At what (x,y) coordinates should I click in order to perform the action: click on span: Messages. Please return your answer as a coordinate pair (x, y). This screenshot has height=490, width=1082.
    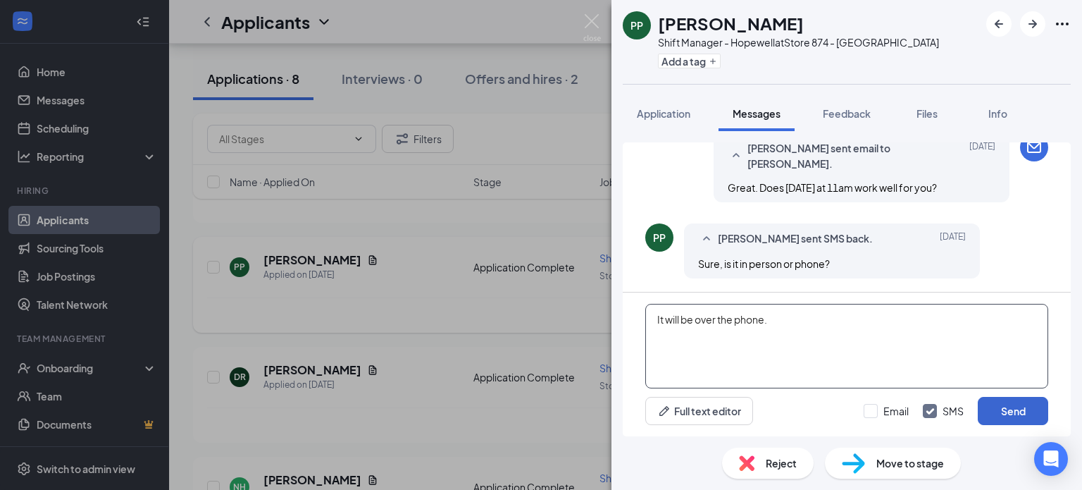
    Looking at the image, I should click on (757, 113).